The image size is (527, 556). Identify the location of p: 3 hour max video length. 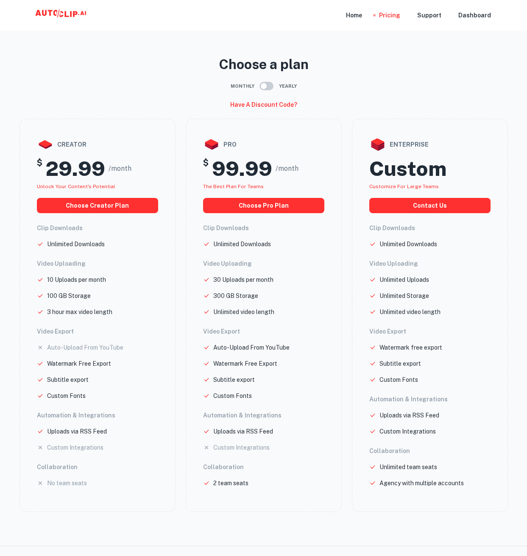
(80, 312).